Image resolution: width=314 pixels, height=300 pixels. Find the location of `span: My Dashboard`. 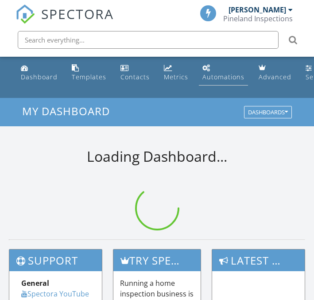

span: My Dashboard is located at coordinates (66, 111).